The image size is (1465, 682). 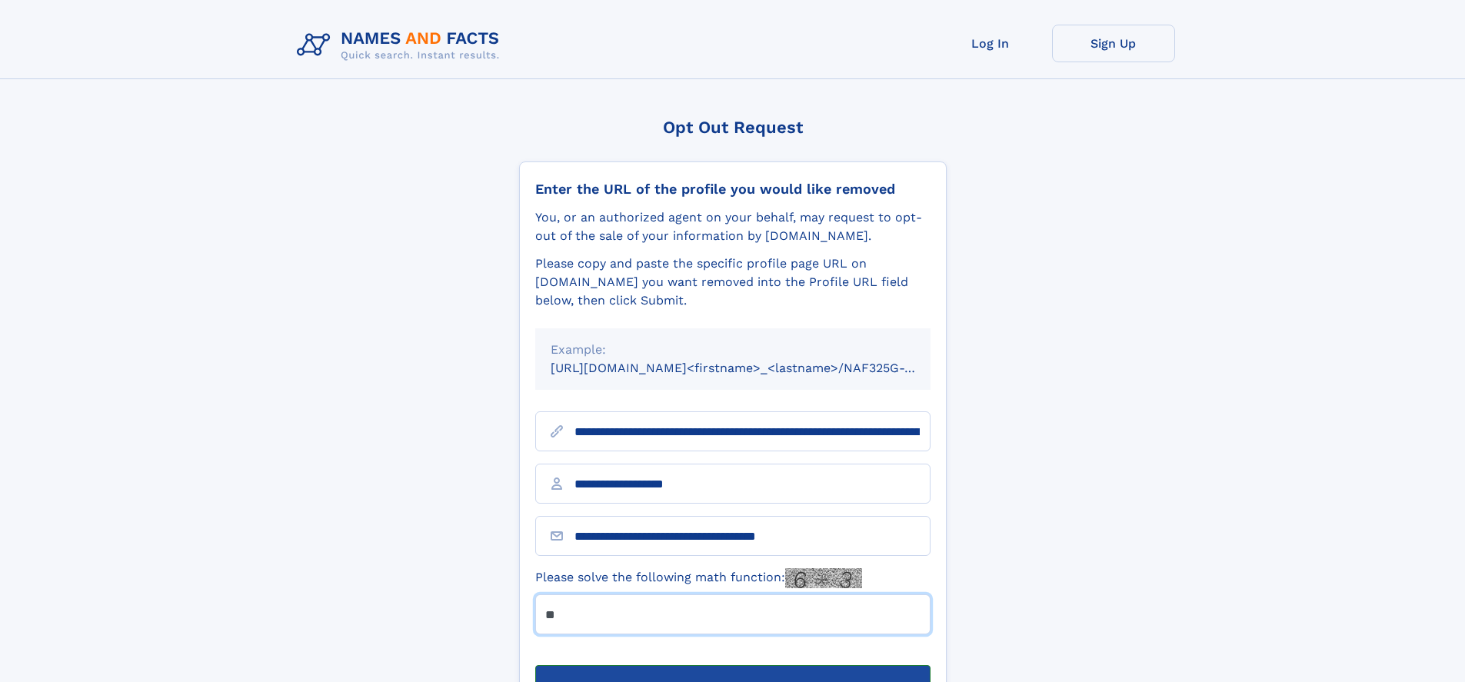 I want to click on div: Enter the URL of the profile you would like removed, so click(x=733, y=189).